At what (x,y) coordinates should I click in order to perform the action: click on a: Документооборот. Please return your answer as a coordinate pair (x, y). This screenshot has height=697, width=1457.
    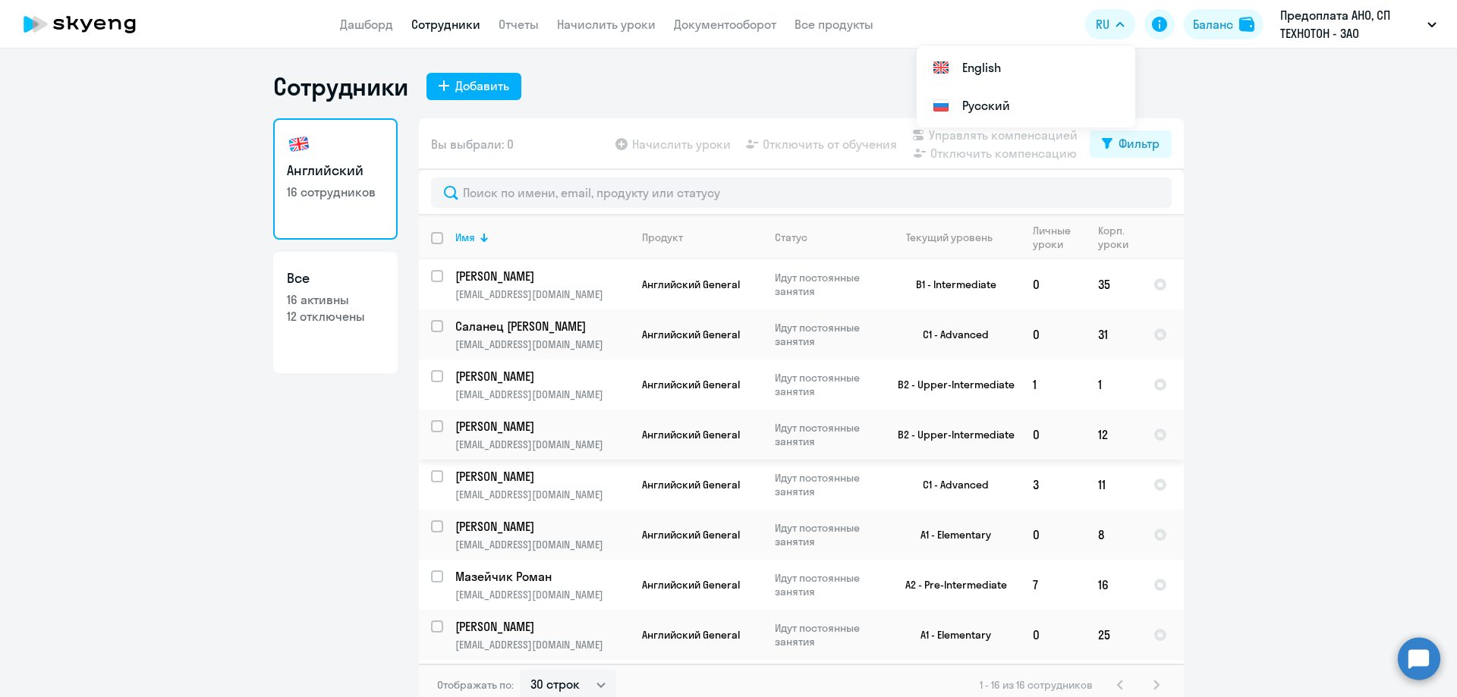
    Looking at the image, I should click on (724, 24).